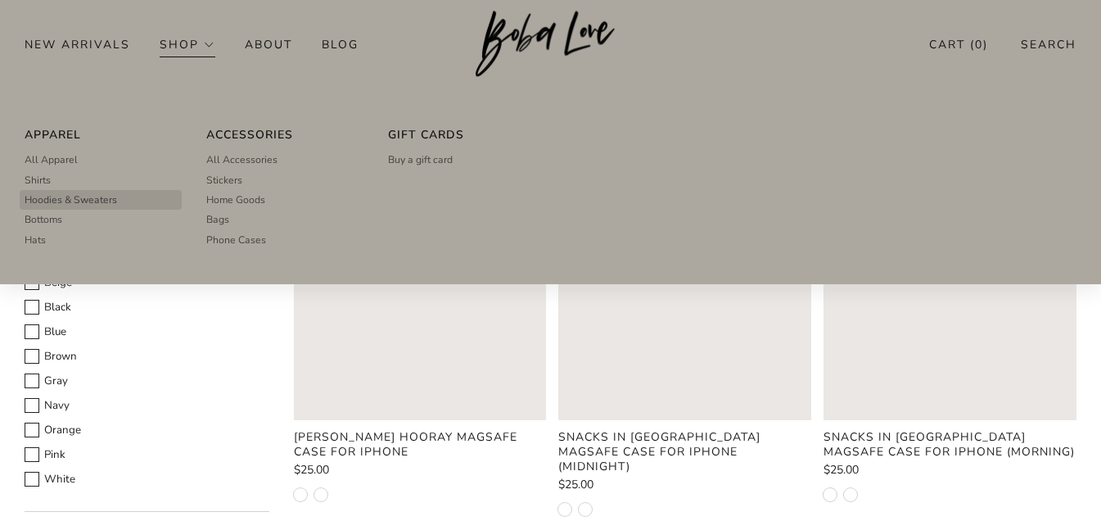 The image size is (1101, 521). I want to click on span: Buy a gift card, so click(420, 160).